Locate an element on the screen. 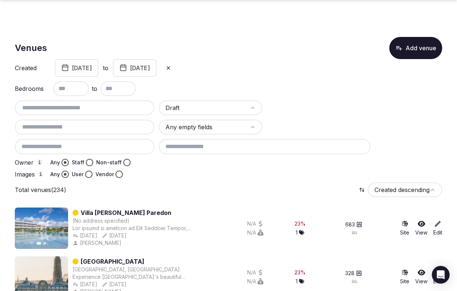 This screenshot has width=457, height=291. label: Non-staff is located at coordinates (109, 163).